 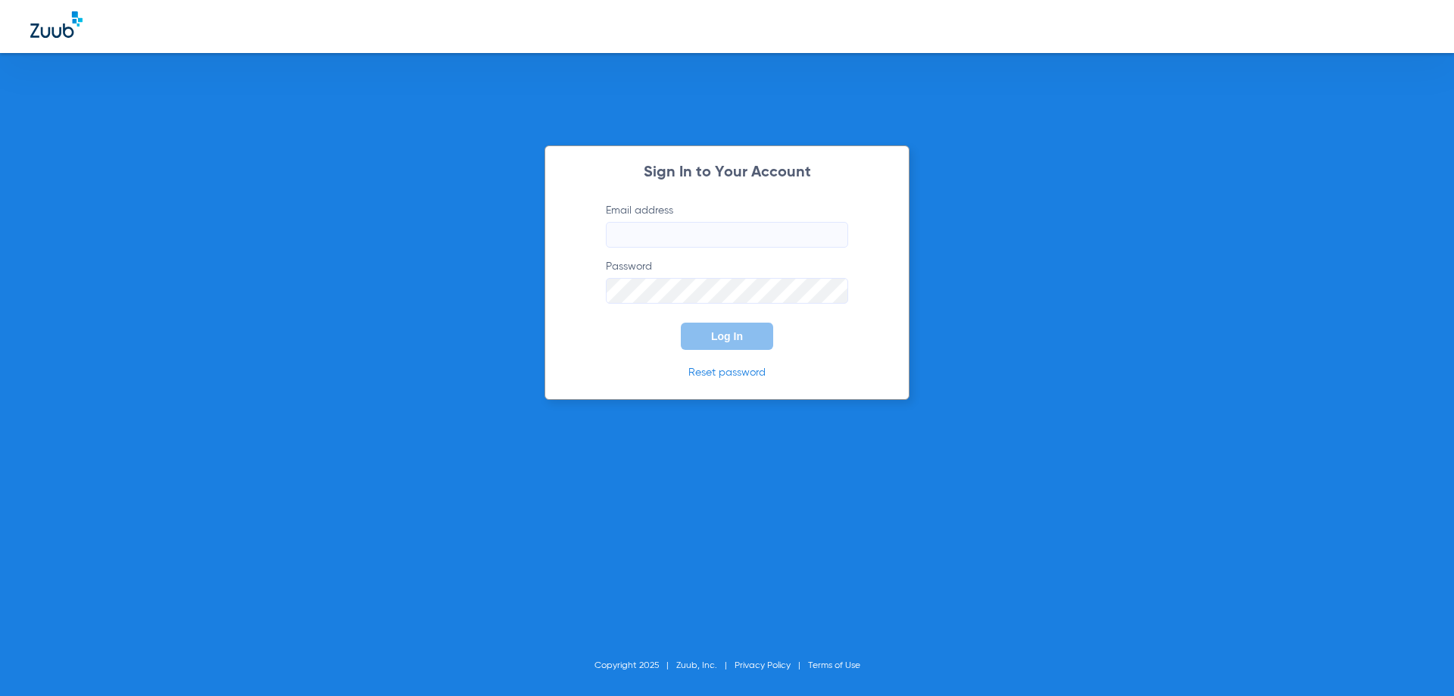 I want to click on img: Zuub Logo, so click(x=56, y=24).